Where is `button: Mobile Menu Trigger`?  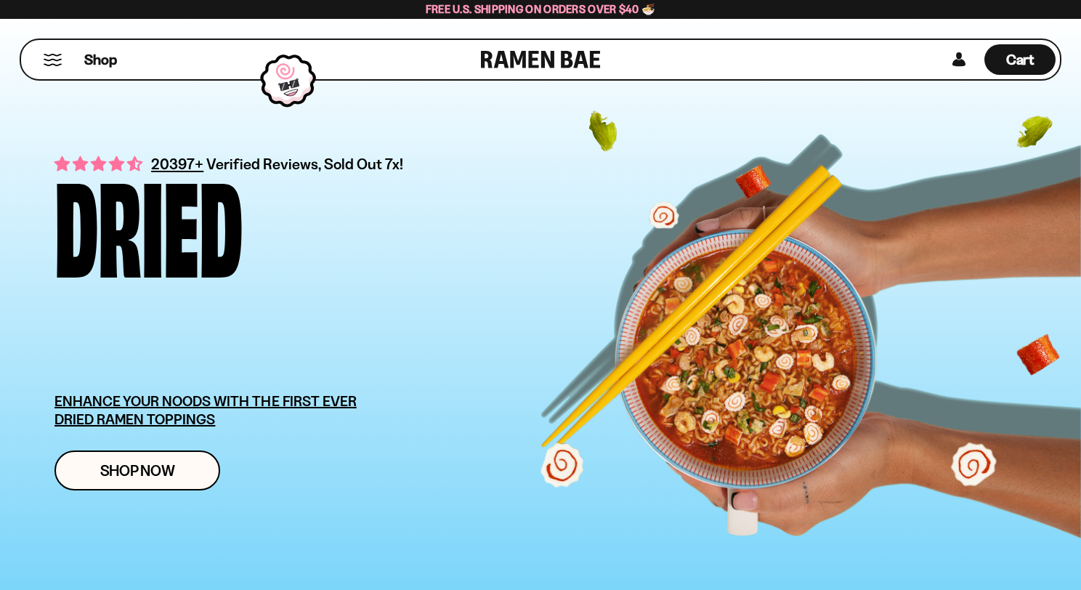
button: Mobile Menu Trigger is located at coordinates (52, 60).